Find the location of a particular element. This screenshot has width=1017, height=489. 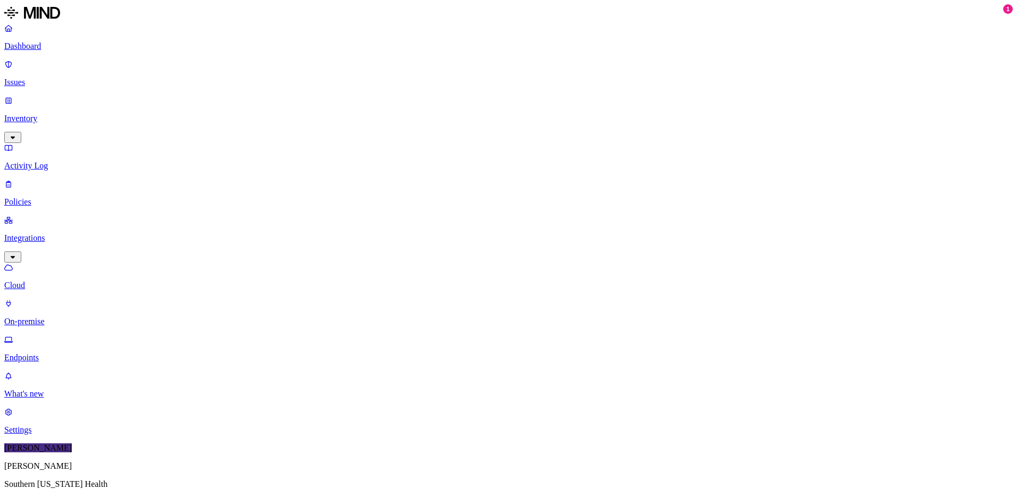

p: Policies is located at coordinates (508, 202).